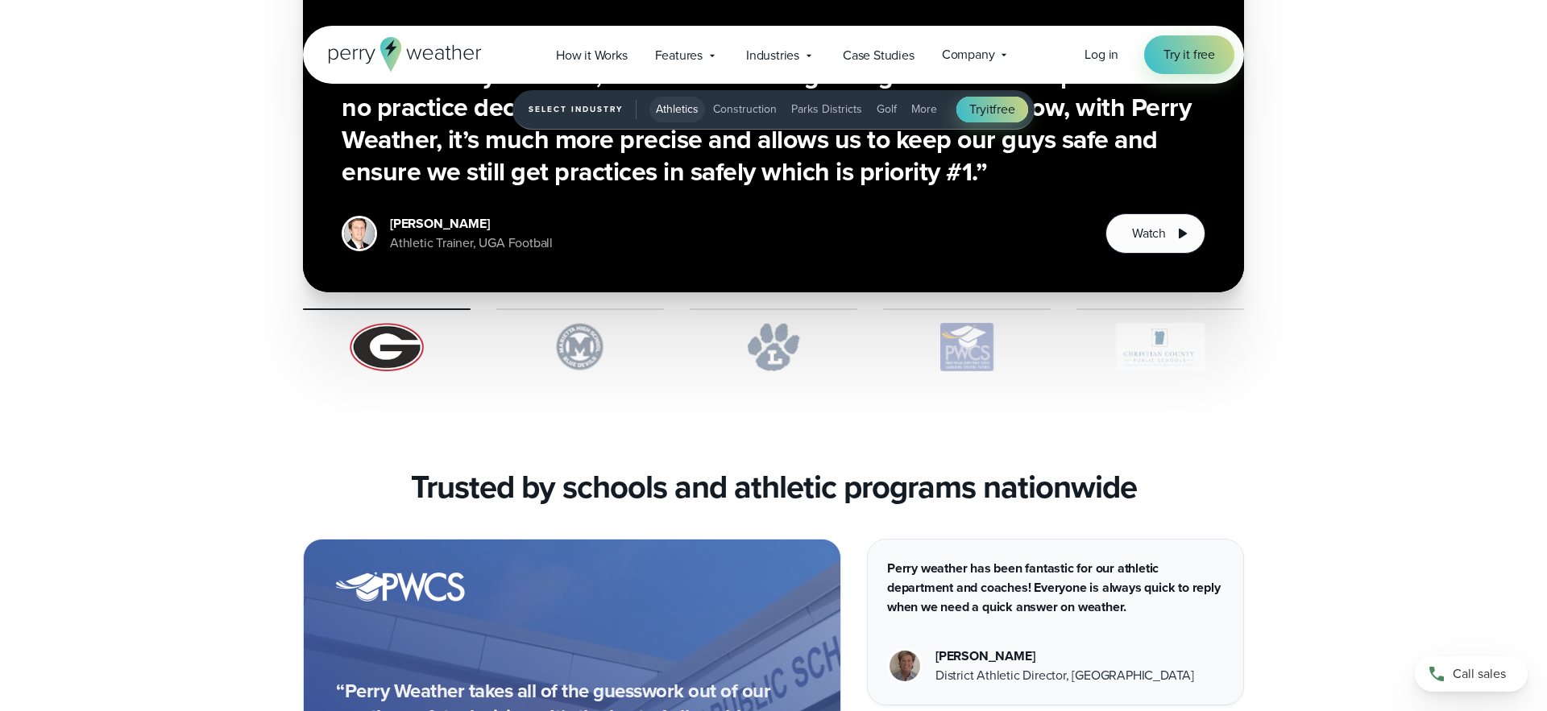 The image size is (1547, 711). I want to click on p: Perry weather has been fantastic for our athletic department and coaches! Everyone is always quic..., so click(1055, 588).